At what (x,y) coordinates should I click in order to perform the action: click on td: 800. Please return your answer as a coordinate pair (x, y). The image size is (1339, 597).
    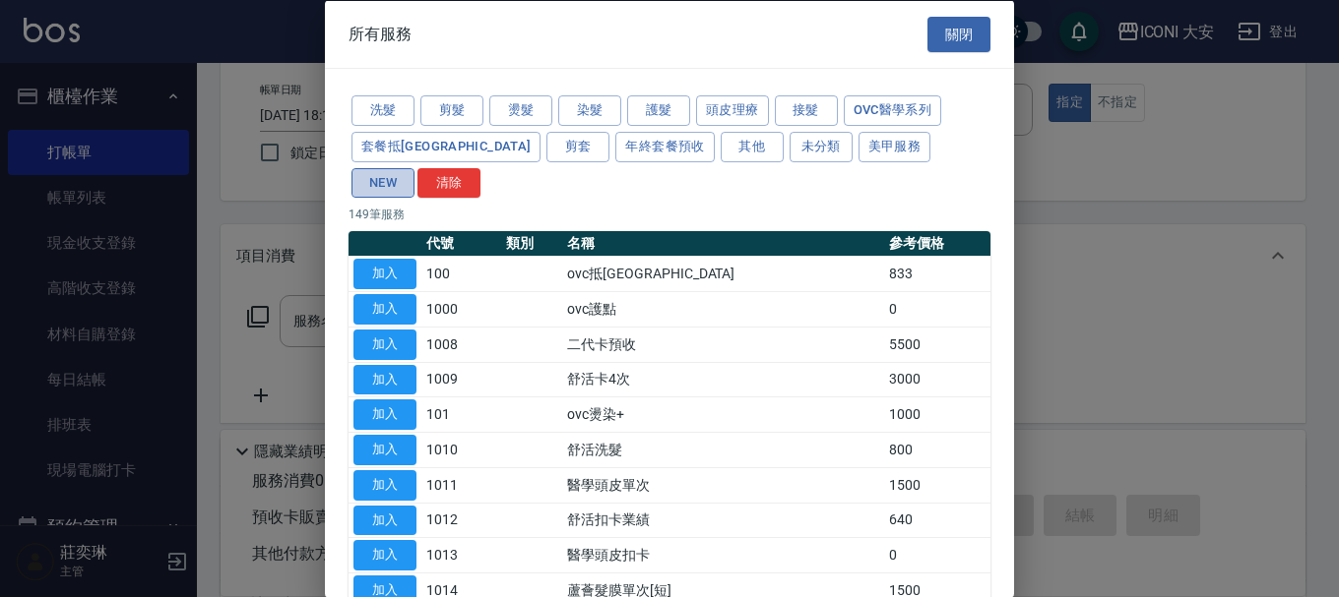
    Looking at the image, I should click on (937, 450).